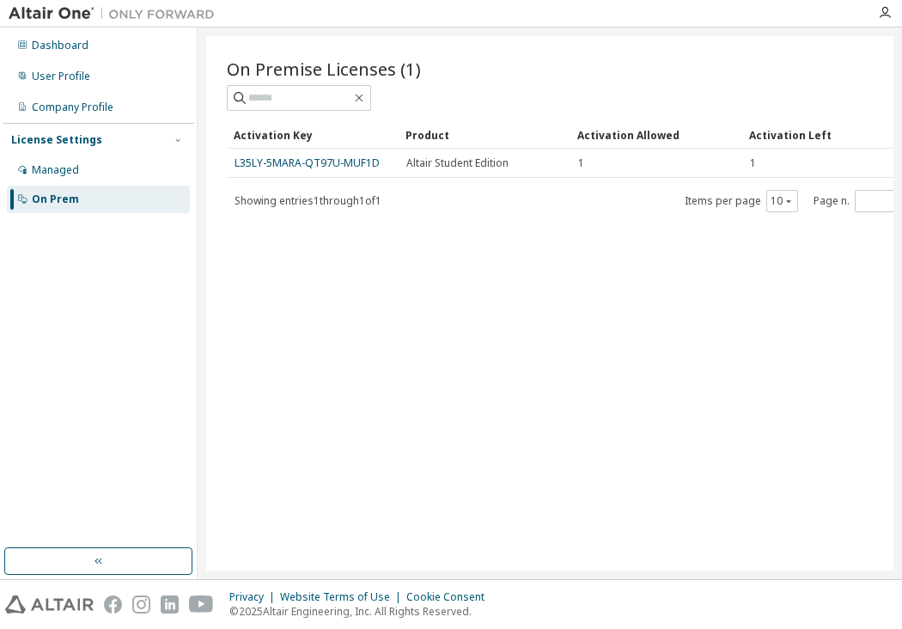  What do you see at coordinates (450, 597) in the screenshot?
I see `div: Cookie Consent` at bounding box center [450, 597].